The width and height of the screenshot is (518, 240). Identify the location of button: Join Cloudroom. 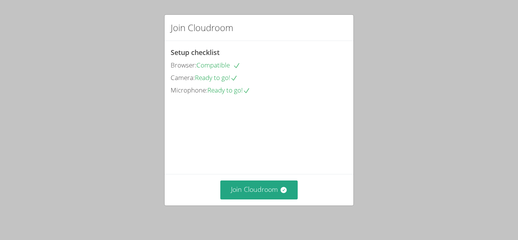
(259, 190).